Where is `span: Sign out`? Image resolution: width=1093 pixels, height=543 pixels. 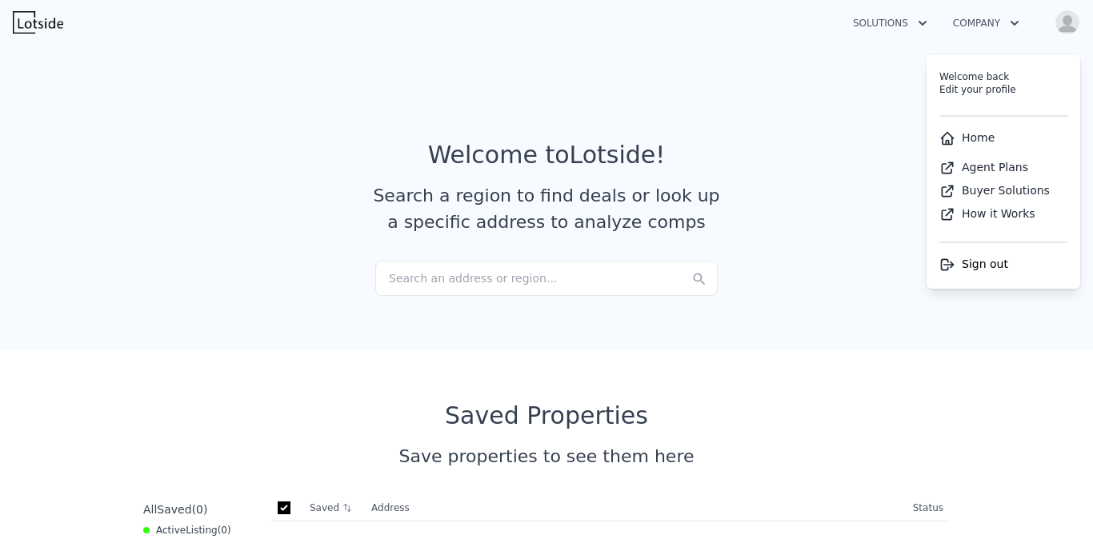
span: Sign out is located at coordinates (985, 264).